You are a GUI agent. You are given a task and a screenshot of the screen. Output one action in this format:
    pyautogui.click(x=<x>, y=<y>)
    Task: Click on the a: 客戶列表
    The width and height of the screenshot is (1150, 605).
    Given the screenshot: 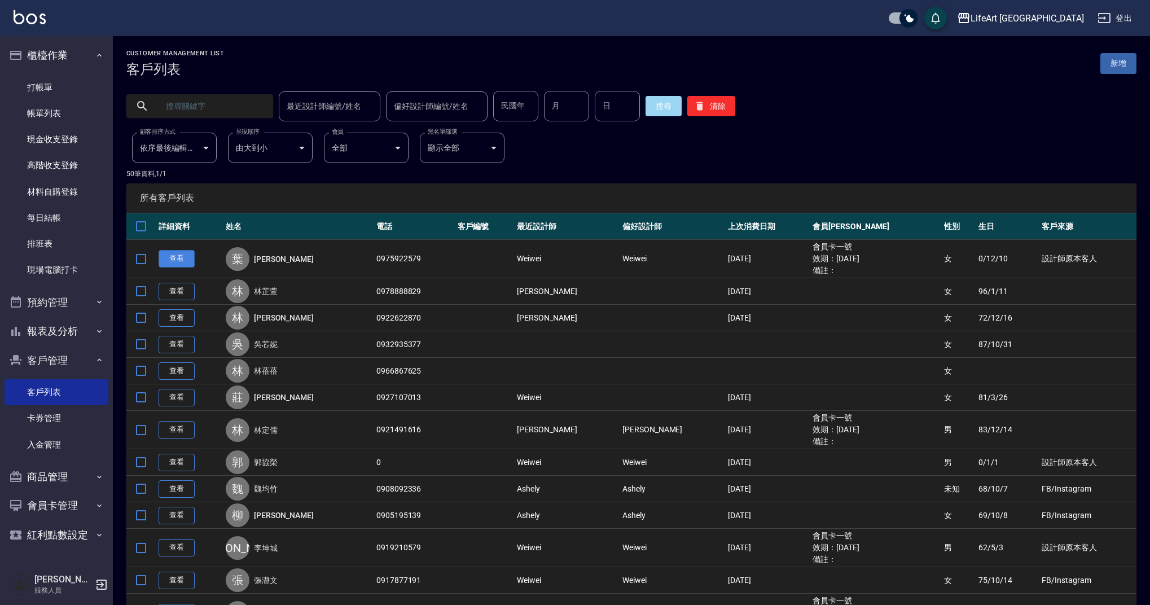 What is the action you would take?
    pyautogui.click(x=56, y=392)
    